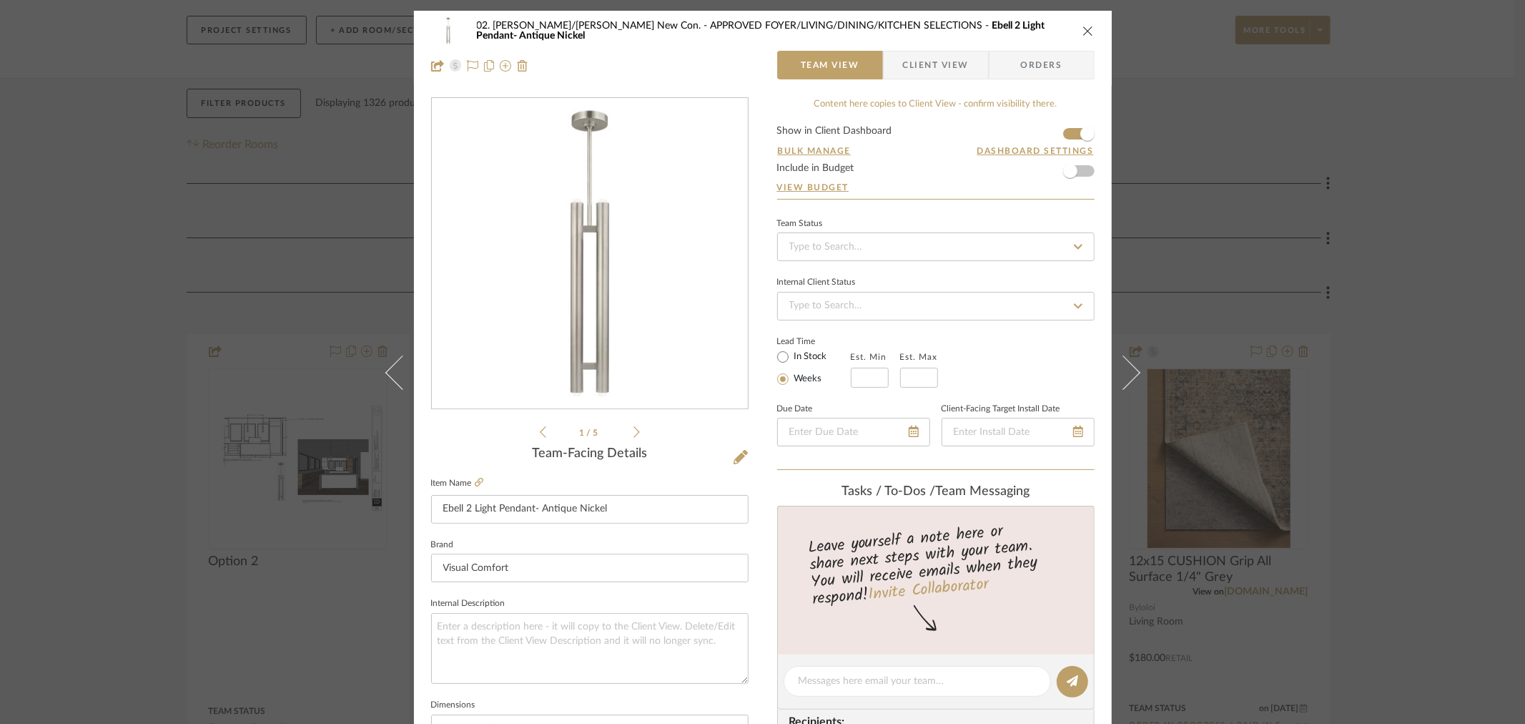 The width and height of the screenshot is (1525, 724). I want to click on button: close, so click(1088, 31).